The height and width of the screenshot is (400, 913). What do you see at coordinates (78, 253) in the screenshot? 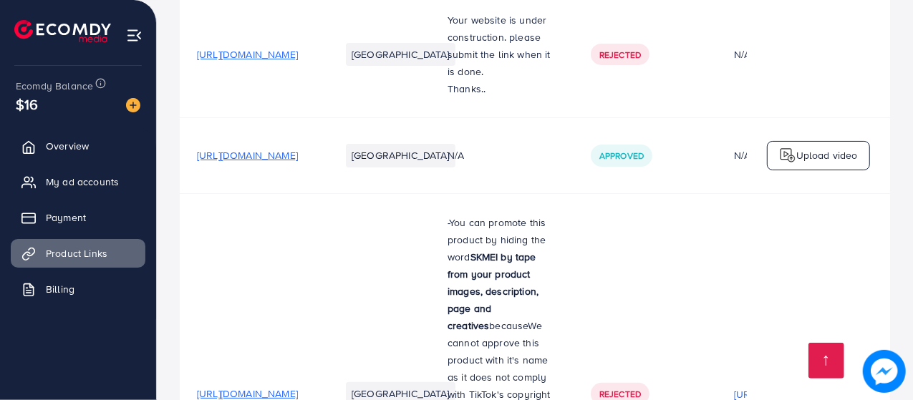
I see `a: Product Links` at bounding box center [78, 253].